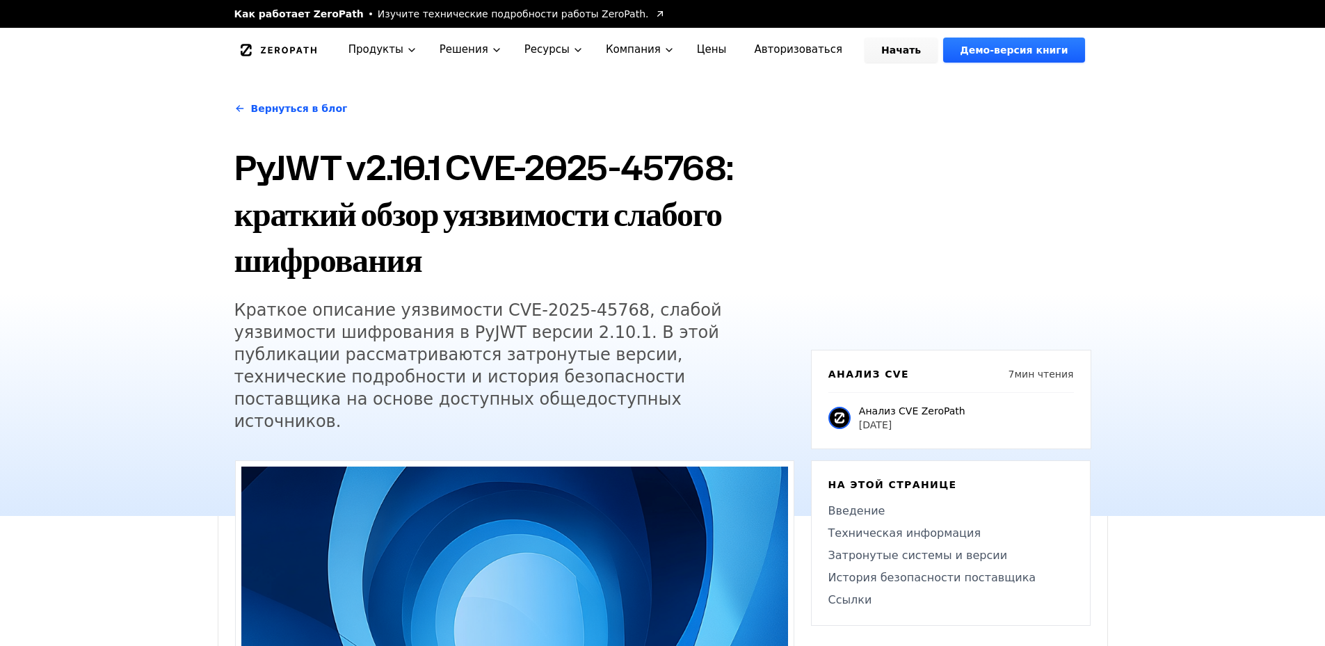 The width and height of the screenshot is (1325, 646). What do you see at coordinates (950, 533) in the screenshot?
I see `a: Техническая информация` at bounding box center [950, 533].